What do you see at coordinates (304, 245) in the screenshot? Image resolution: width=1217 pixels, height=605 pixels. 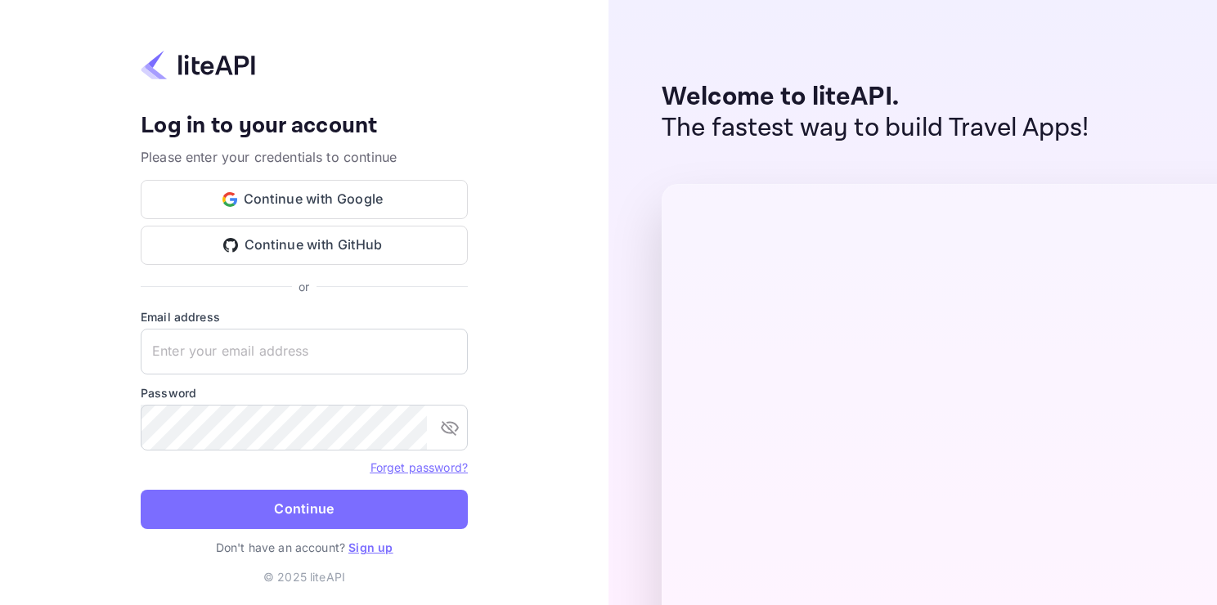 I see `button: Continue with GitHub` at bounding box center [304, 245].